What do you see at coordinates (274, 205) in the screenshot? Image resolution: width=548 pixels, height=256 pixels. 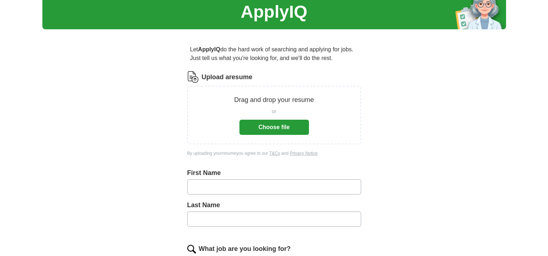 I see `label: Last Name` at bounding box center [274, 205].